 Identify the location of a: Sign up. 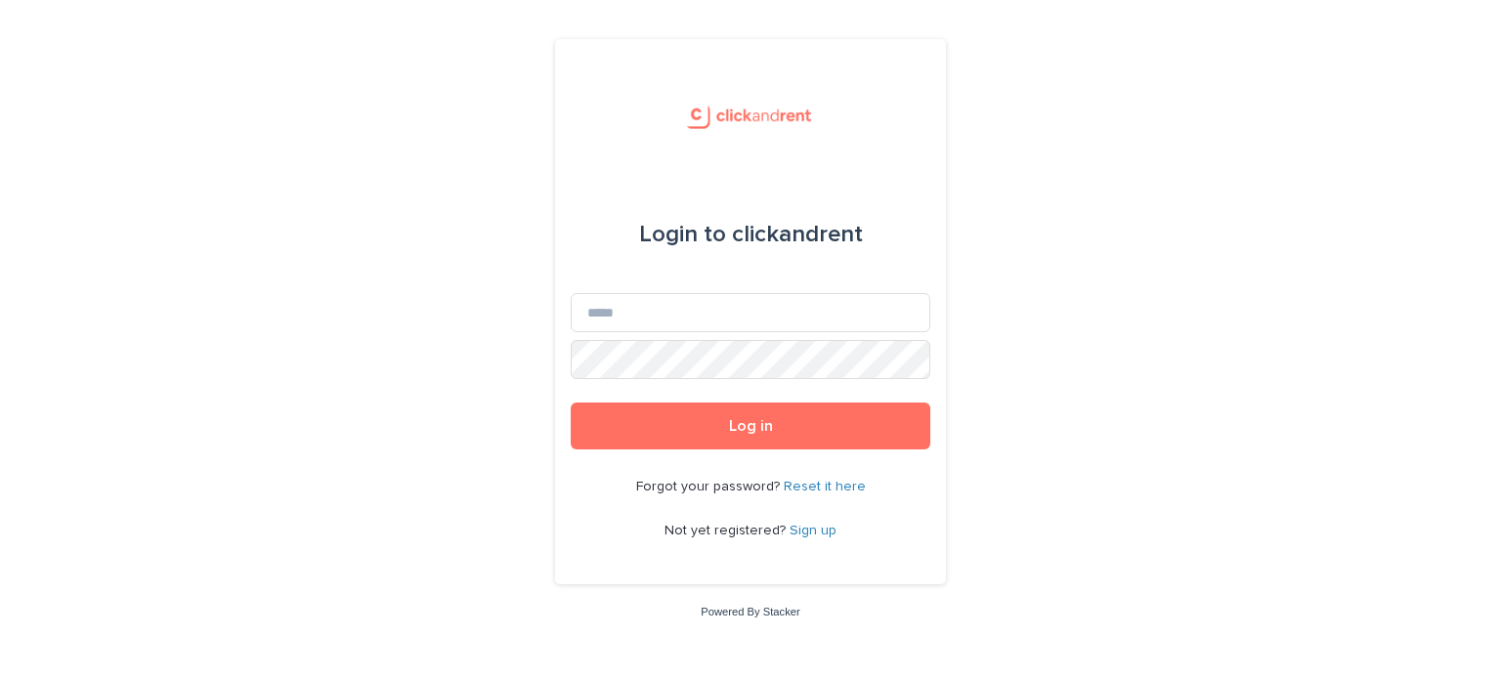
(813, 531).